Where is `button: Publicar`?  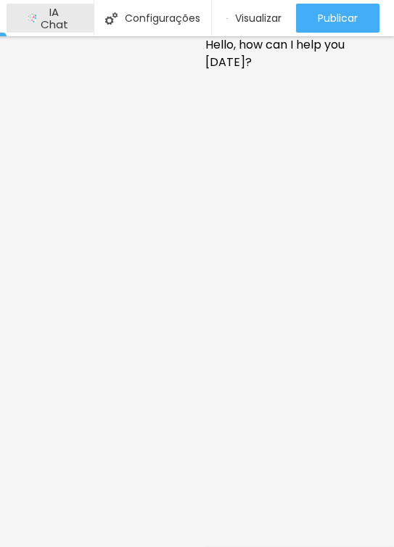 button: Publicar is located at coordinates (337, 18).